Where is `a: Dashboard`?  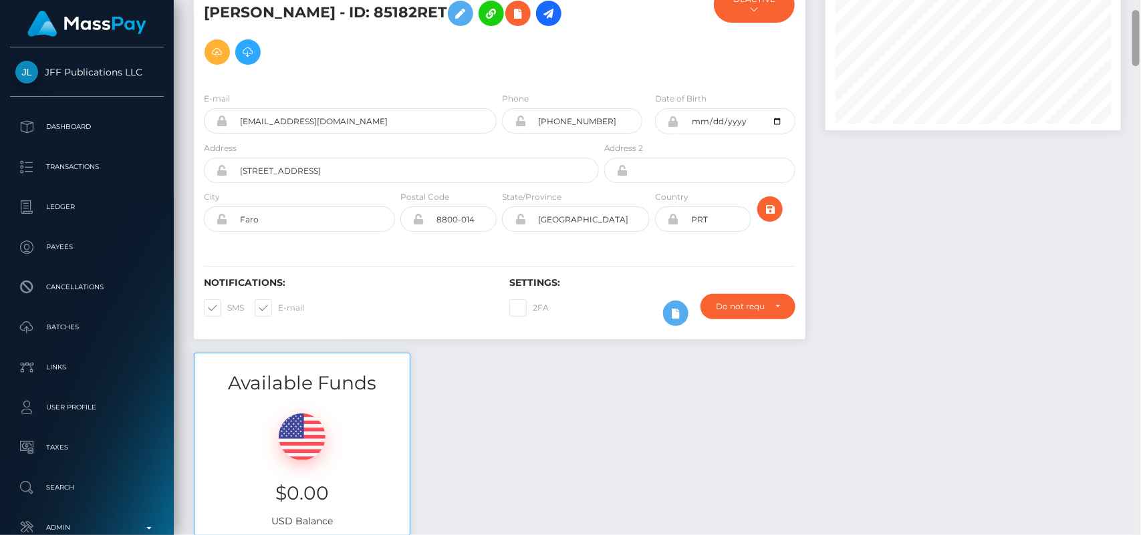
a: Dashboard is located at coordinates (87, 127).